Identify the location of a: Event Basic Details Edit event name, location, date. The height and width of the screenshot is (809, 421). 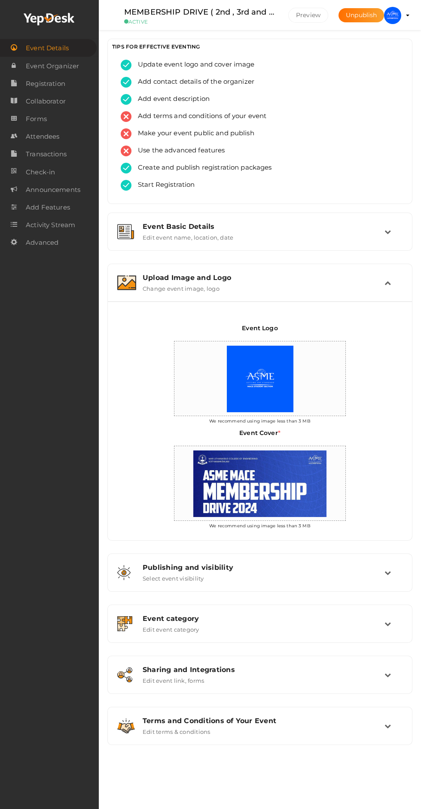
(260, 238).